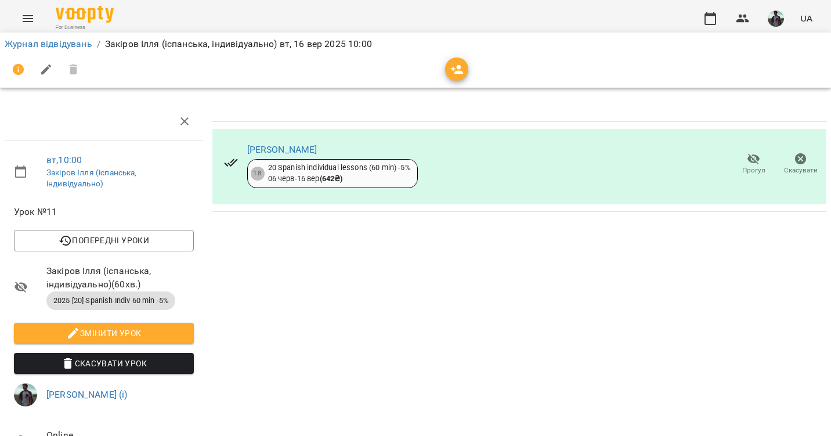  I want to click on button: Прогул, so click(753, 164).